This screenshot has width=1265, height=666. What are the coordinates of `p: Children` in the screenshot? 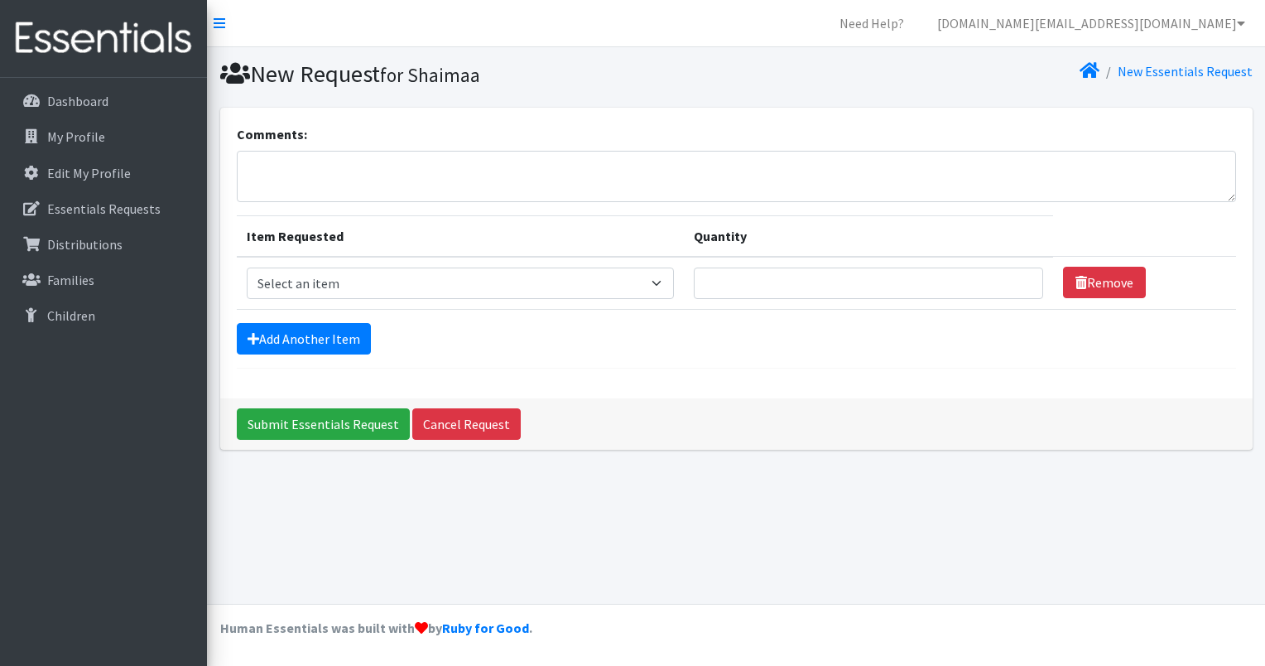 It's located at (71, 315).